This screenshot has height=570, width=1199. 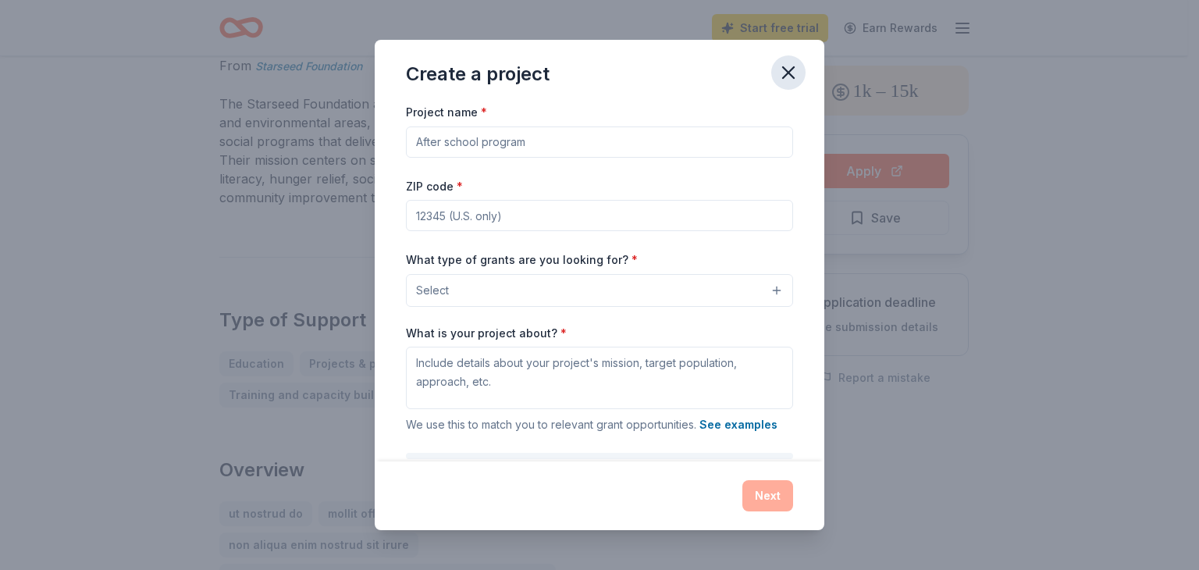 I want to click on span: We use this to match you to relevant grant opportunities., so click(x=592, y=424).